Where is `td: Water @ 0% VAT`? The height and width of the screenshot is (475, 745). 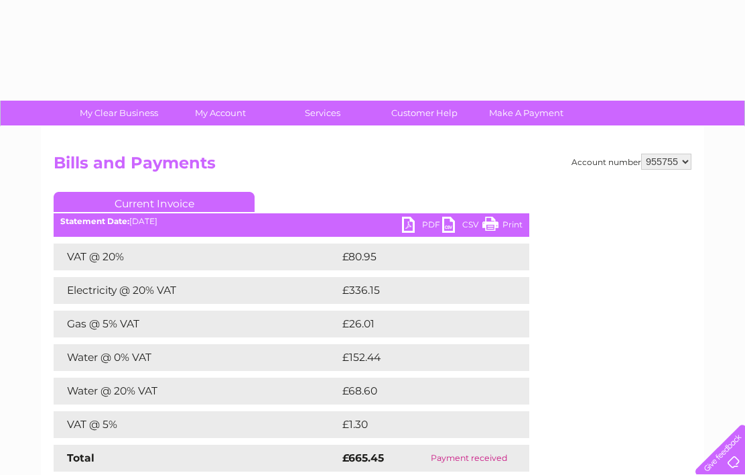 td: Water @ 0% VAT is located at coordinates (196, 357).